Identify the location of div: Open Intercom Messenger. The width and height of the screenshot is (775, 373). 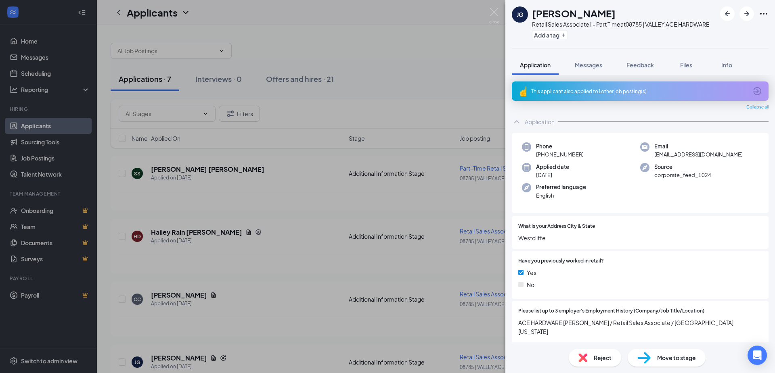
(757, 356).